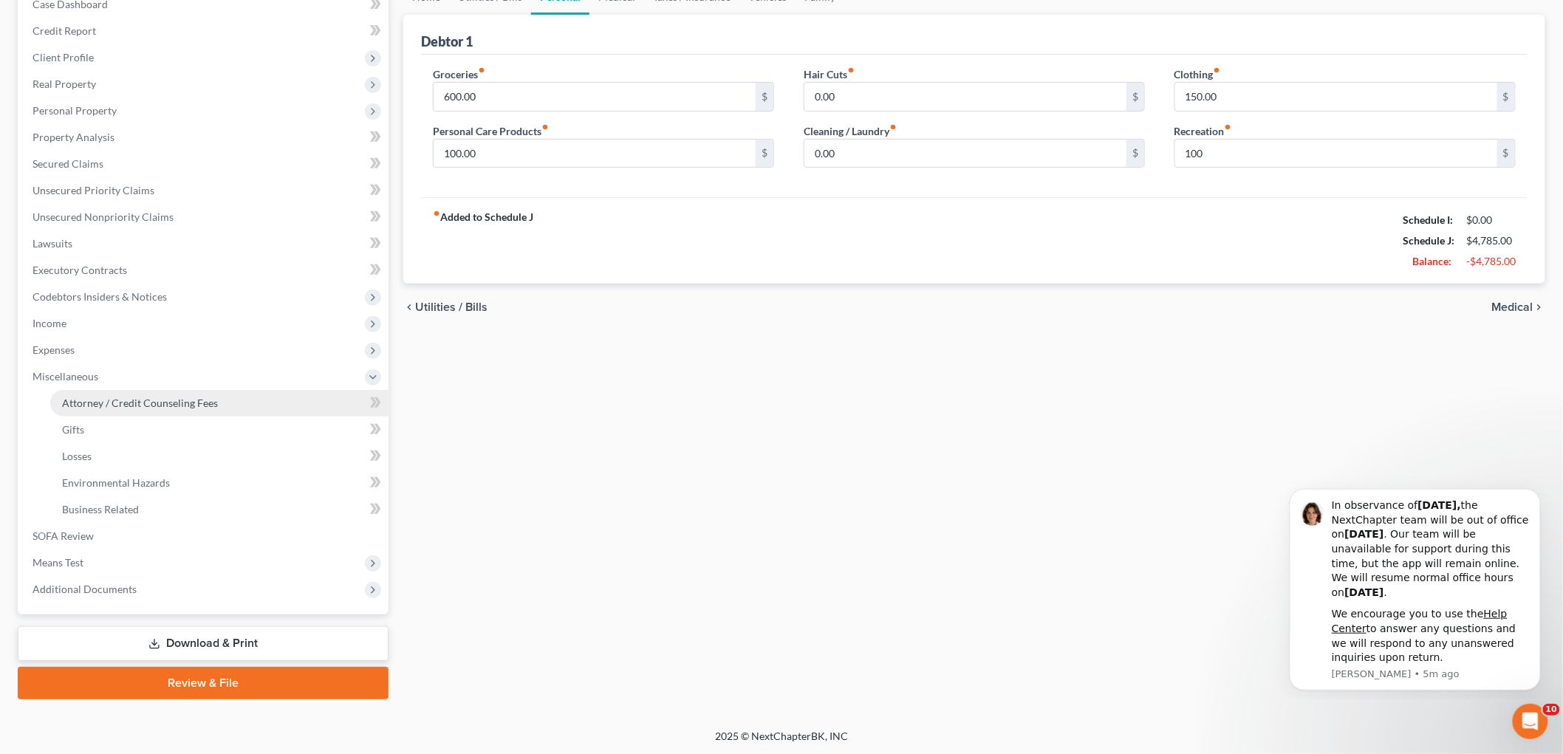  Describe the element at coordinates (73, 137) in the screenshot. I see `span: Property Analysis` at that location.